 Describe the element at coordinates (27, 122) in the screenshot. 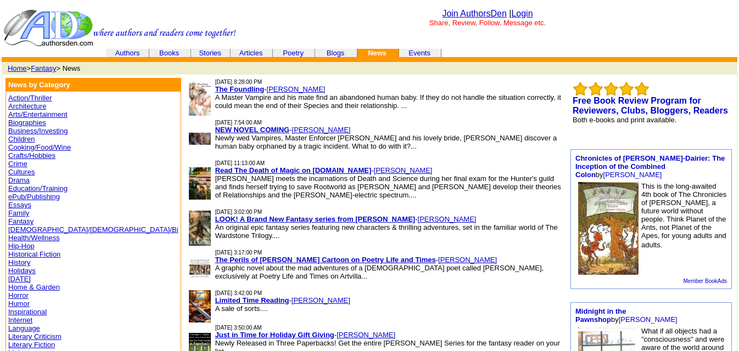

I see `a: Biographies` at that location.